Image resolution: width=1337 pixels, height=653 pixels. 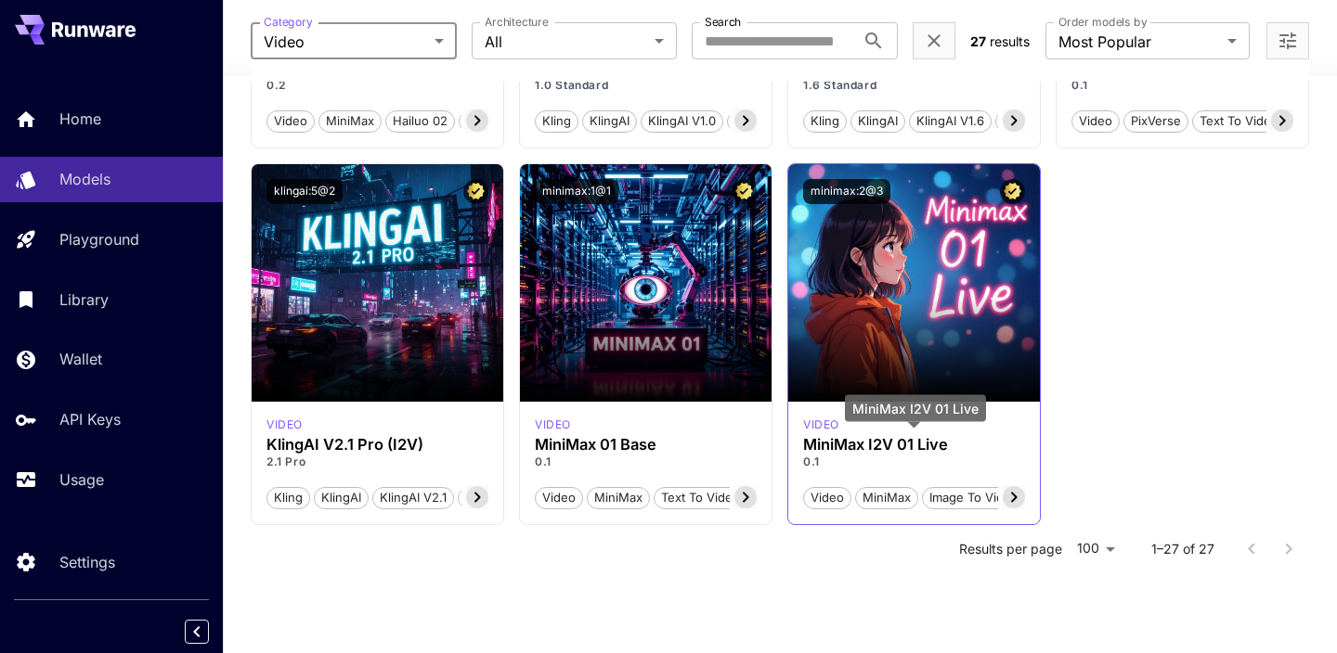 I want to click on span: KlingAI v1.0 Standard, so click(x=795, y=122).